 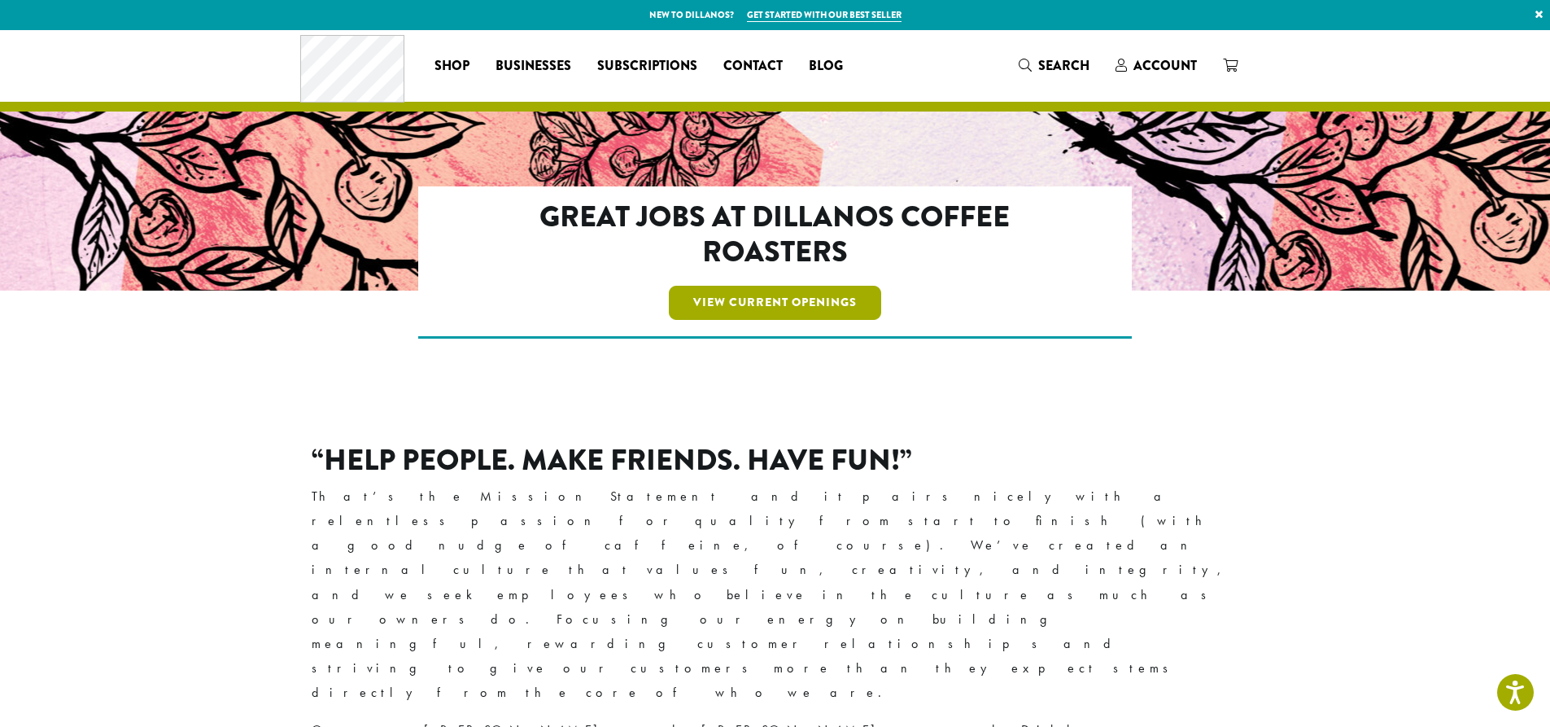 What do you see at coordinates (824, 15) in the screenshot?
I see `a: Get started with our best seller` at bounding box center [824, 15].